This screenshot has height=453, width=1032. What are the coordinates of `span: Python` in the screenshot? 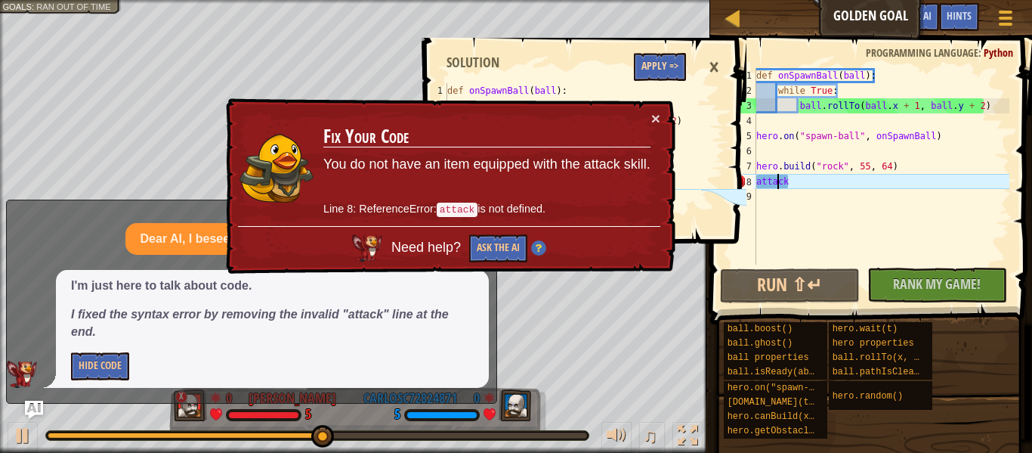 It's located at (998, 52).